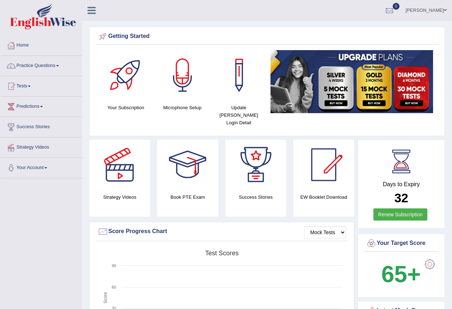  Describe the element at coordinates (182, 107) in the screenshot. I see `h4: Microphone Setup` at that location.